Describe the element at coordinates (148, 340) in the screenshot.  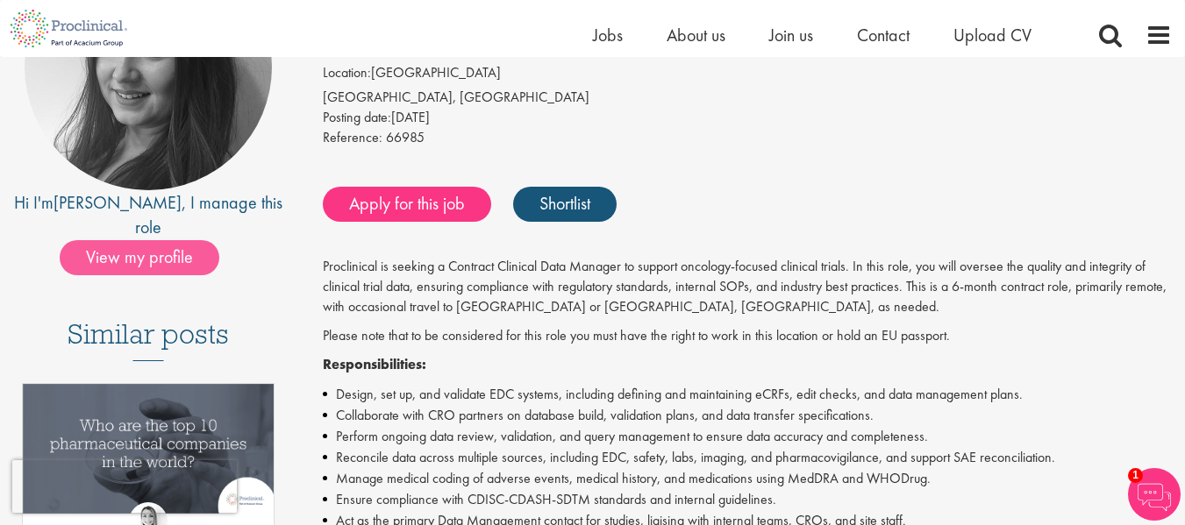
I see `h3: Similar posts` at that location.